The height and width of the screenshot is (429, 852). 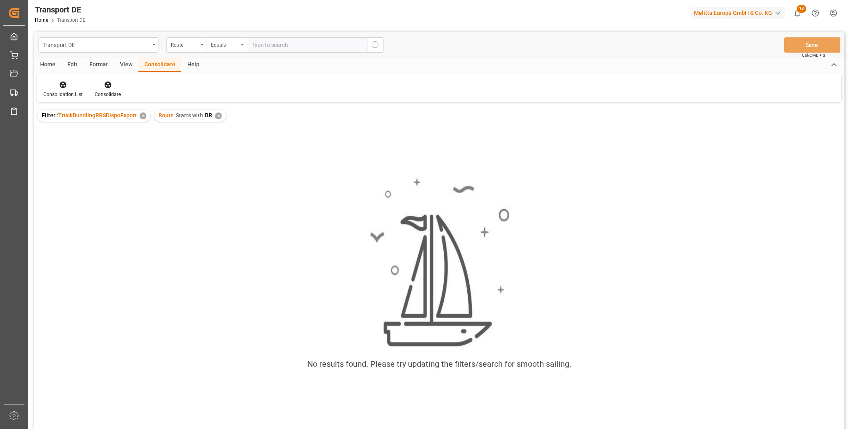 What do you see at coordinates (63, 94) in the screenshot?
I see `div: Consolidation List` at bounding box center [63, 94].